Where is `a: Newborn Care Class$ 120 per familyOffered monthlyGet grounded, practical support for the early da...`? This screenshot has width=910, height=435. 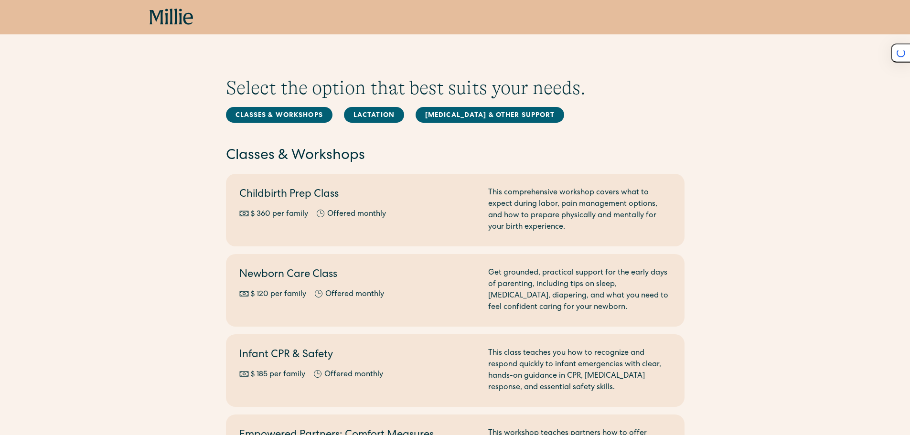 a: Newborn Care Class$ 120 per familyOffered monthlyGet grounded, practical support for the early da... is located at coordinates (455, 290).